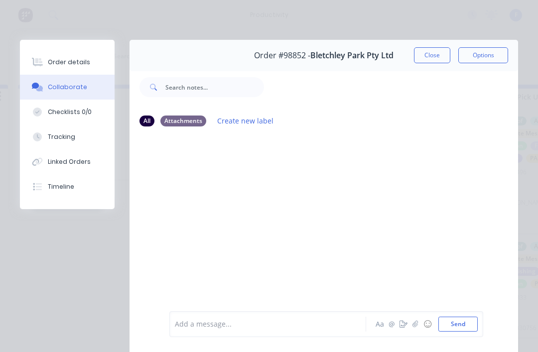  What do you see at coordinates (67, 87) in the screenshot?
I see `button: Collaborate` at bounding box center [67, 87].